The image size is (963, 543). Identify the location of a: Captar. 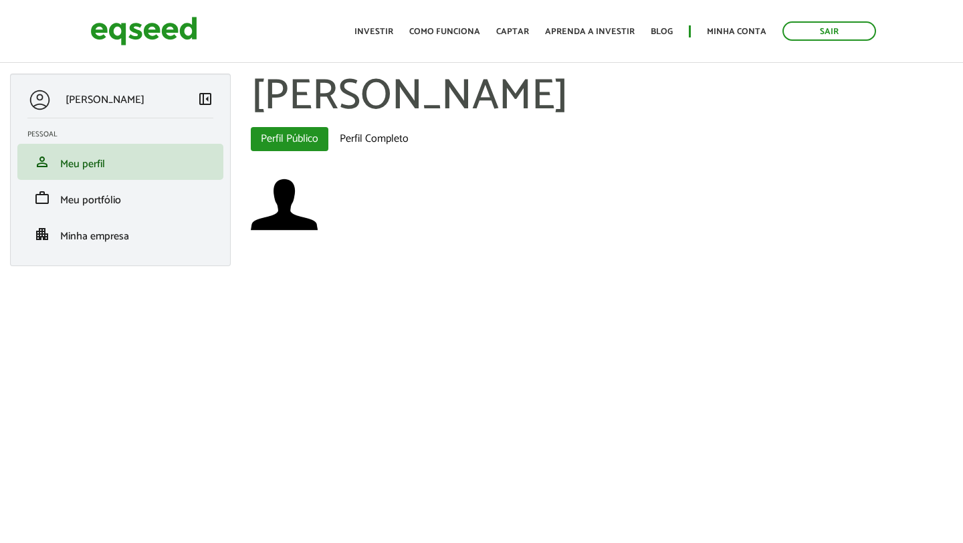
(512, 31).